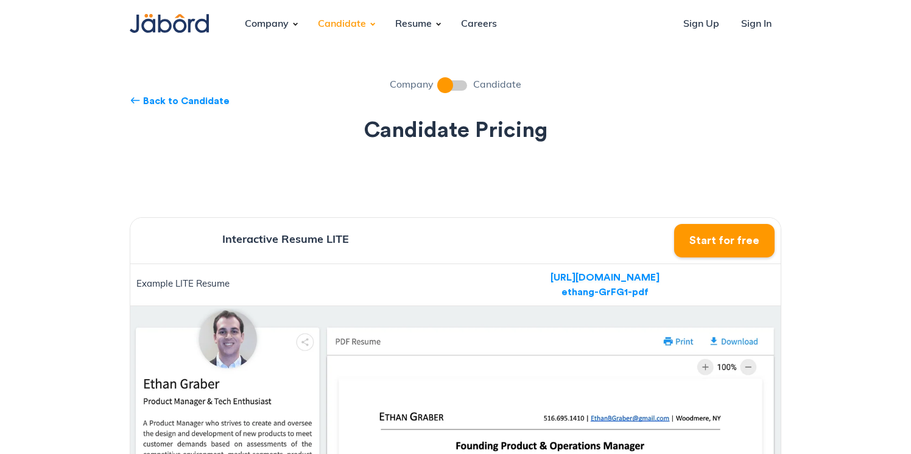 This screenshot has height=454, width=911. Describe the element at coordinates (497, 85) in the screenshot. I see `span: Candidate` at that location.